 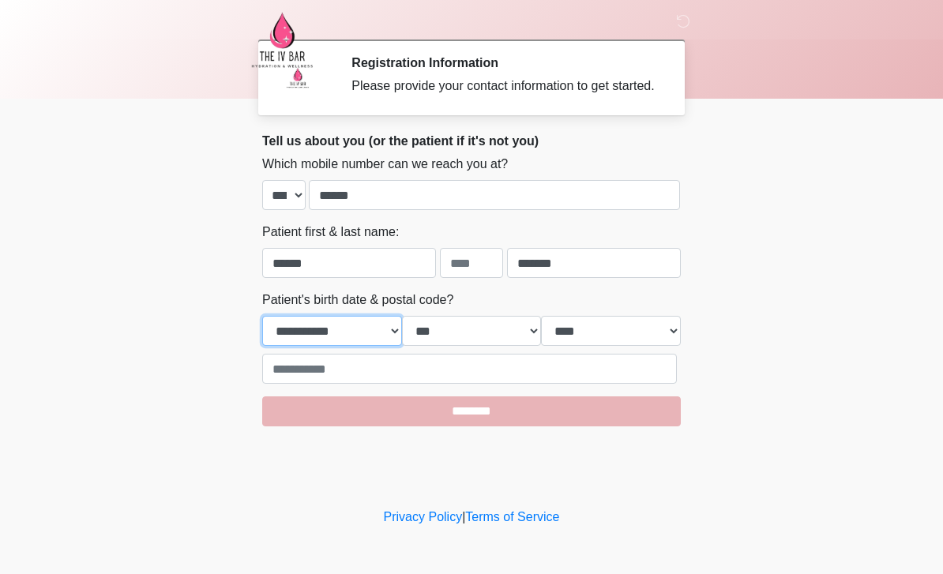 What do you see at coordinates (282, 40) in the screenshot?
I see `img: The IV Bar, LLC Logo` at bounding box center [282, 40].